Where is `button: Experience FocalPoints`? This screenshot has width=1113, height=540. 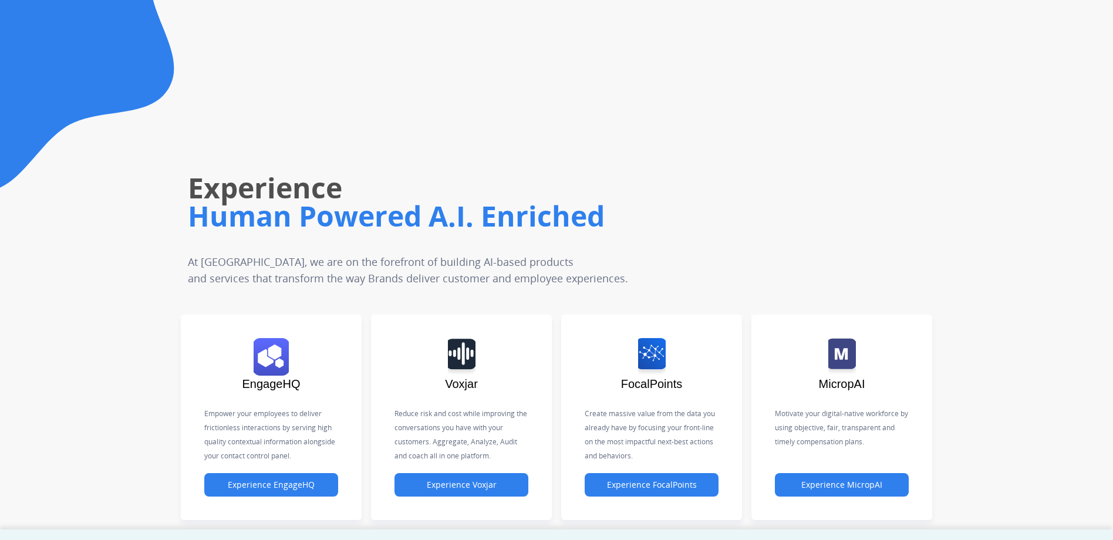
button: Experience FocalPoints is located at coordinates (652, 485).